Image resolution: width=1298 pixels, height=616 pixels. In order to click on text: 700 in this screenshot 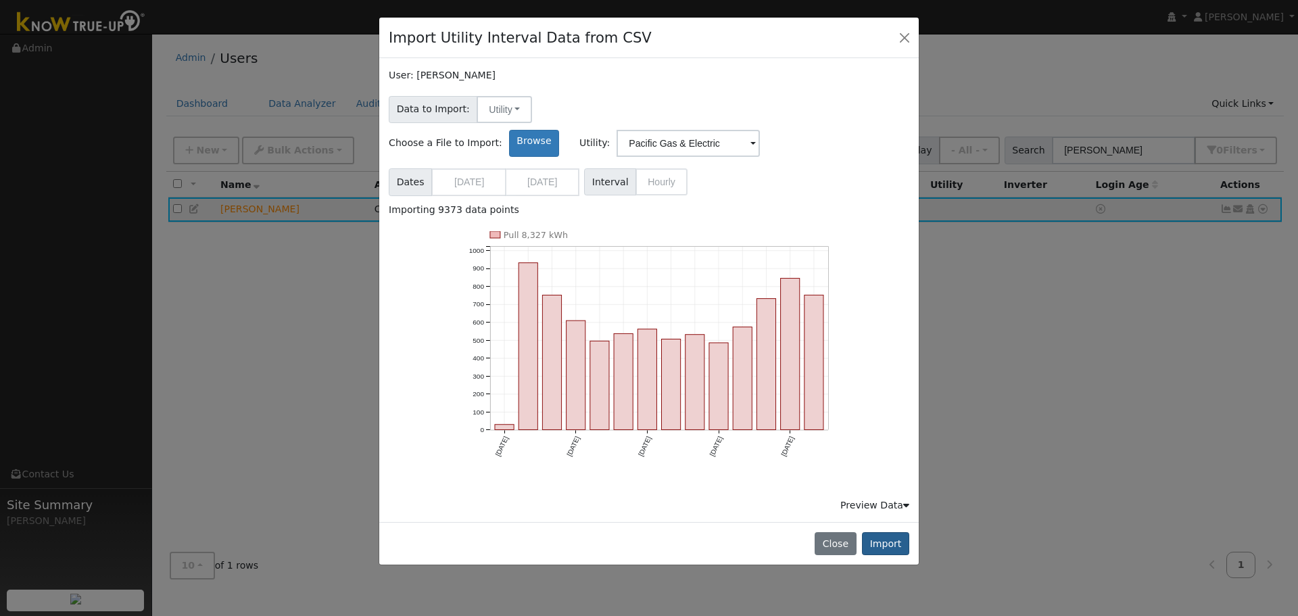, I will do `click(478, 304)`.